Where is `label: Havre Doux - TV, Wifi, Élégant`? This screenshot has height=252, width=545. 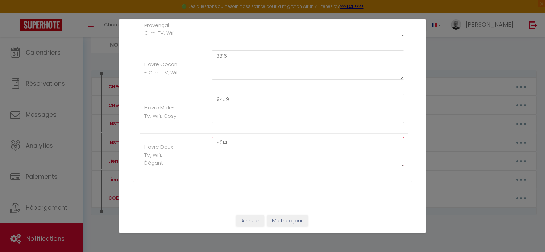 label: Havre Doux - TV, Wifi, Élégant is located at coordinates (162, 155).